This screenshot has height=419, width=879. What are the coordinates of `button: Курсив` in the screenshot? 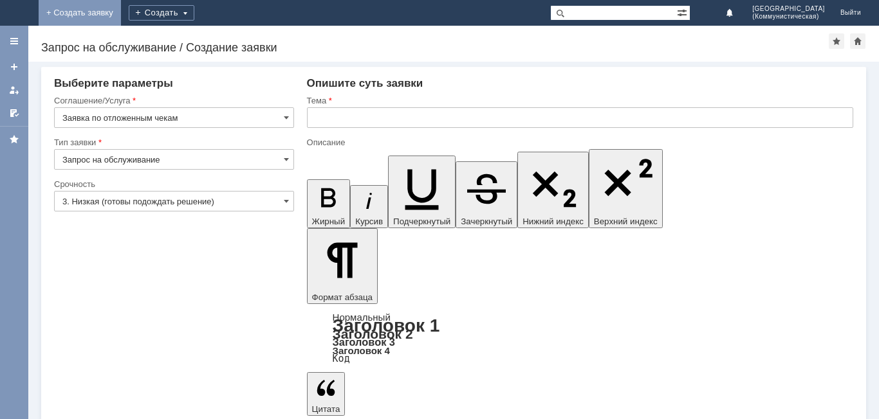 It's located at (369, 207).